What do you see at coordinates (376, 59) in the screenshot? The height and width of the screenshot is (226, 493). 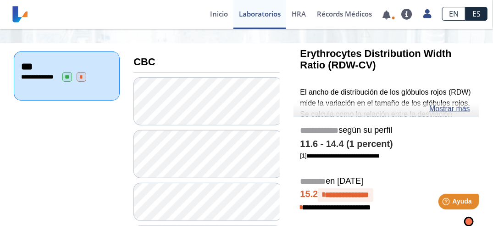 I see `b: Erythrocytes Distribution Width Ratio (RDW-CV)` at bounding box center [376, 59].